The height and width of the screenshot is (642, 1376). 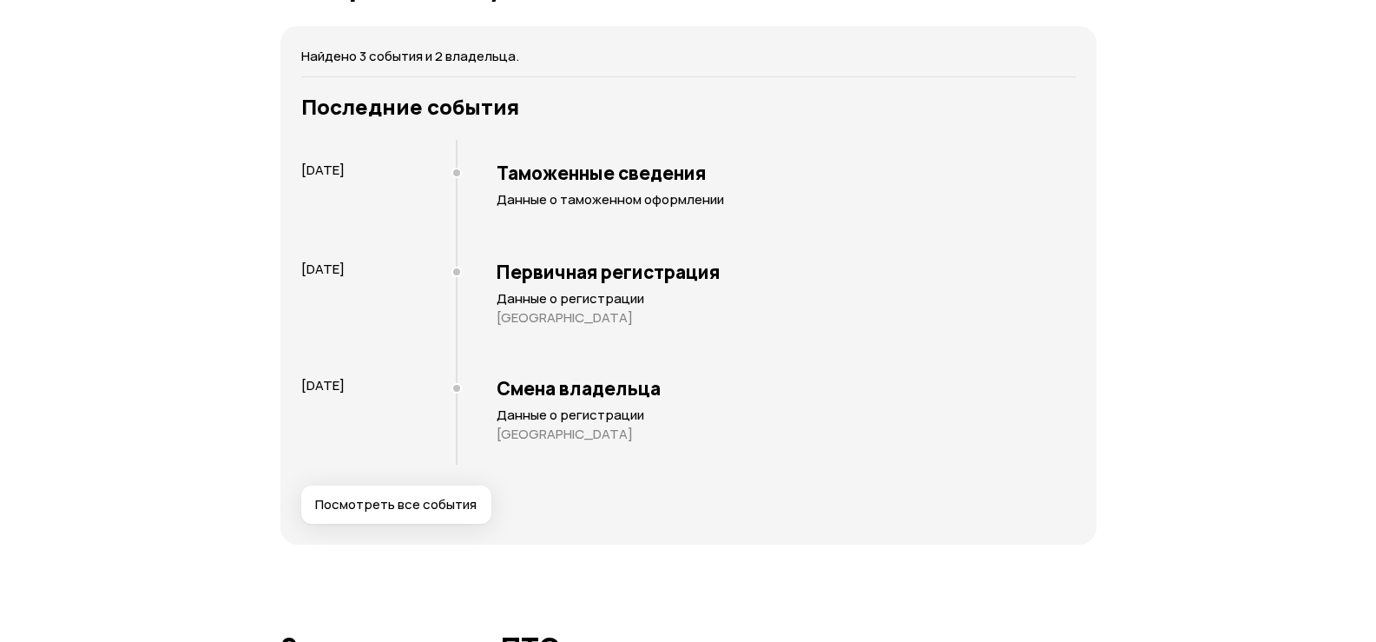 What do you see at coordinates (786, 173) in the screenshot?
I see `h3: Таможенные сведения` at bounding box center [786, 173].